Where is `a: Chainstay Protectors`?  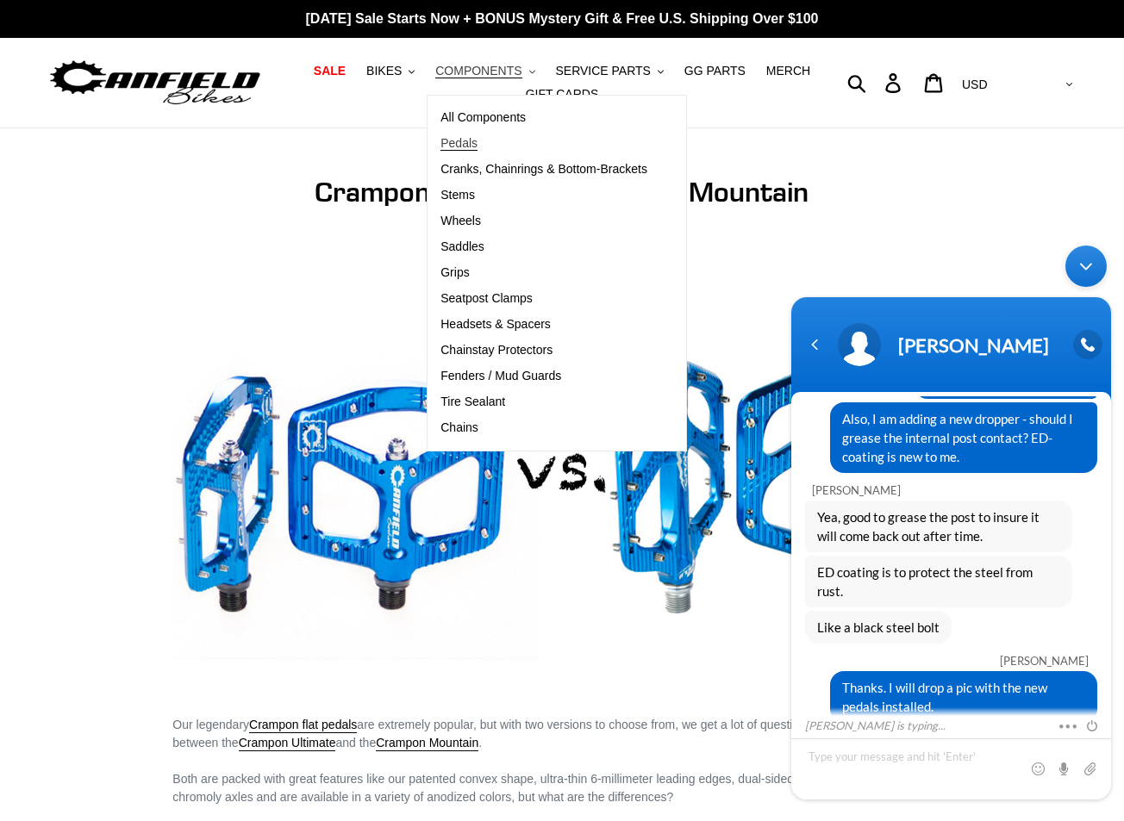
a: Chainstay Protectors is located at coordinates (544, 351).